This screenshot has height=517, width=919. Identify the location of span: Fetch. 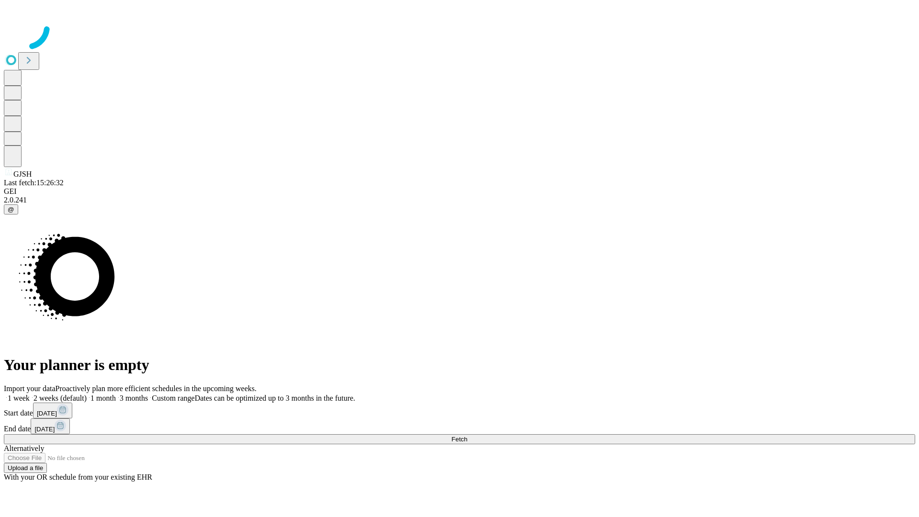
(459, 439).